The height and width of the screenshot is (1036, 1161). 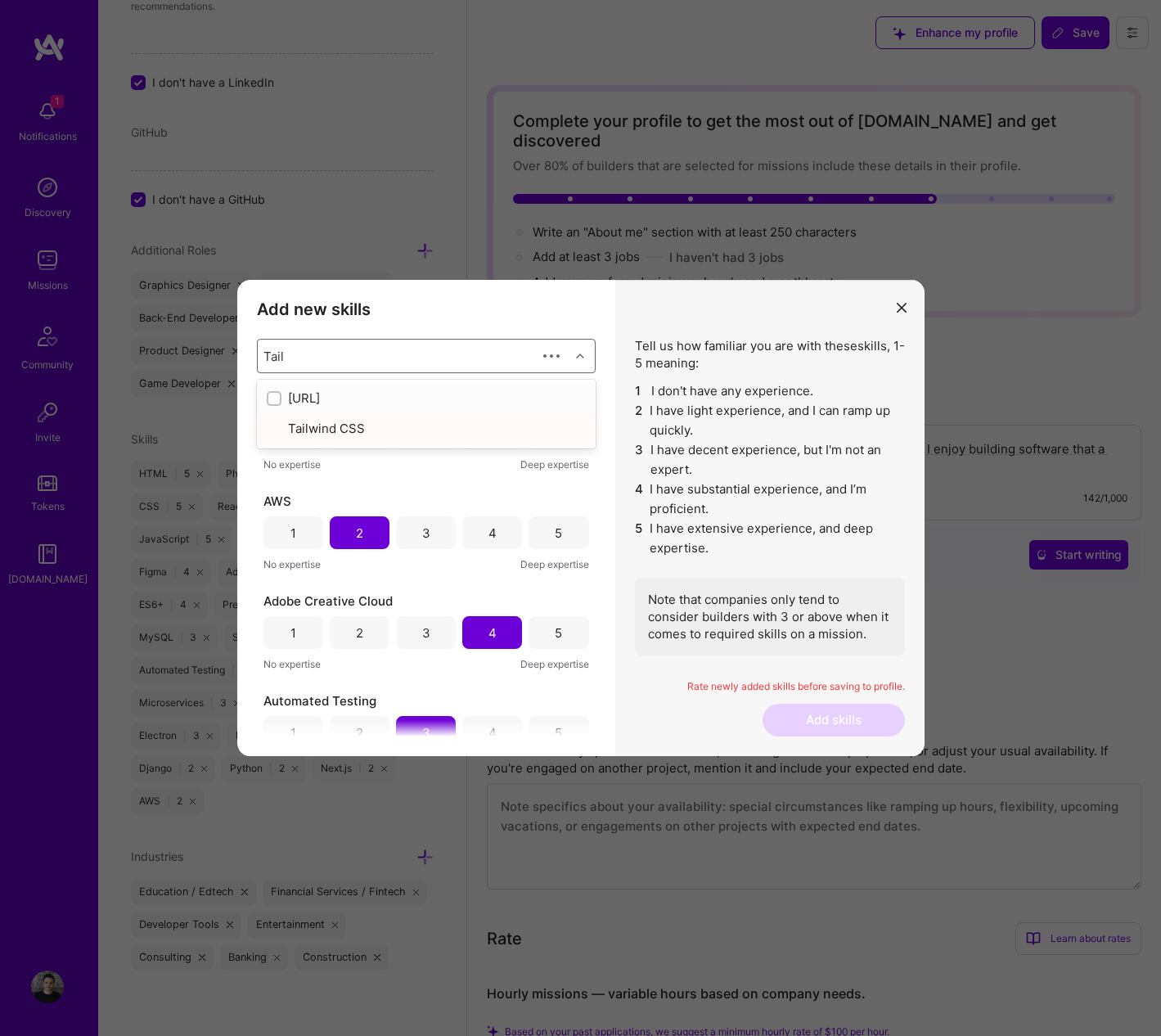 What do you see at coordinates (320, 701) in the screenshot?
I see `span: Automated Testing` at bounding box center [320, 701].